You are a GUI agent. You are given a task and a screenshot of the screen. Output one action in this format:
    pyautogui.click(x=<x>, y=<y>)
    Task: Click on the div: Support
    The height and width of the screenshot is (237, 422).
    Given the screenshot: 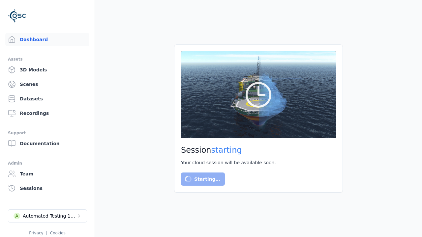 What is the action you would take?
    pyautogui.click(x=47, y=133)
    